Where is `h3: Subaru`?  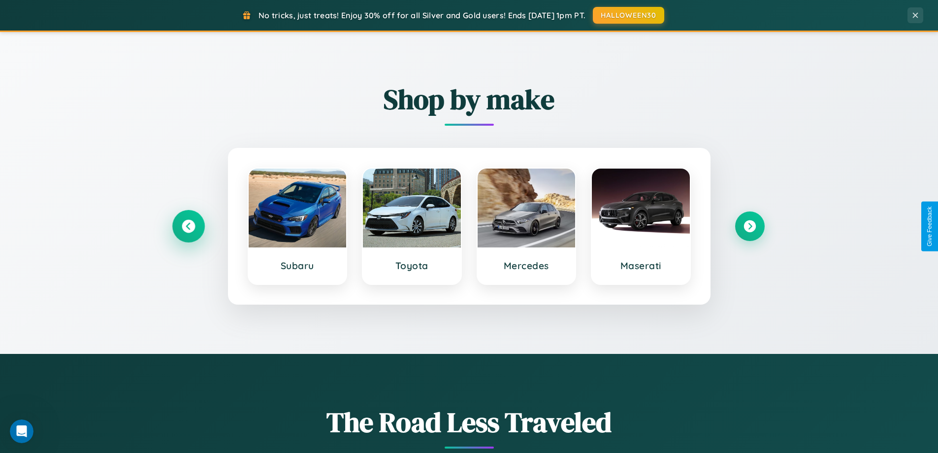 h3: Subaru is located at coordinates (297, 265).